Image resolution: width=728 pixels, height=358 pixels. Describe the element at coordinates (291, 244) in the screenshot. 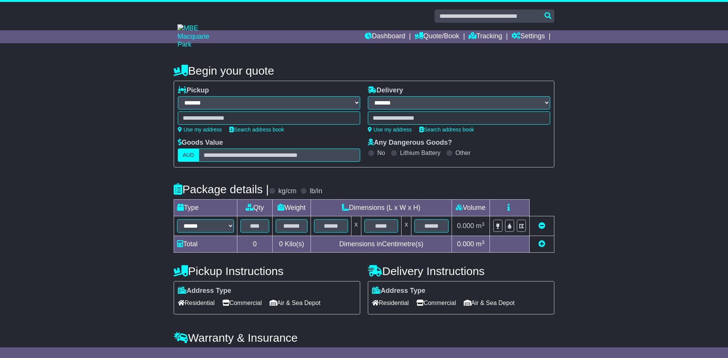

I see `td: Kilo(s)` at that location.